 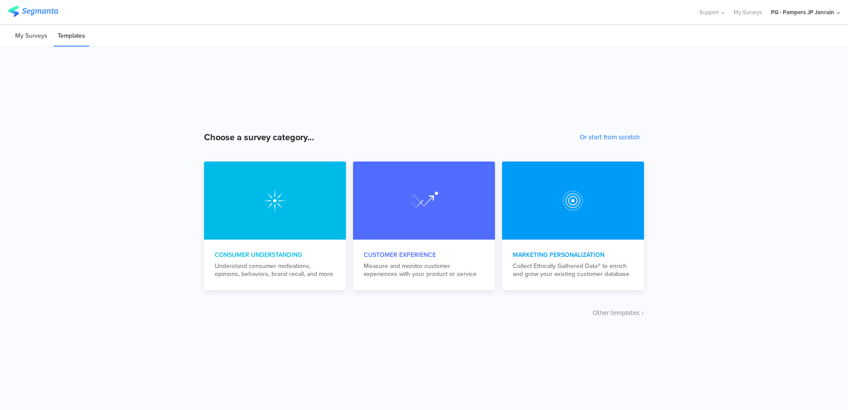 What do you see at coordinates (802, 12) in the screenshot?
I see `div: PG - Pampers JP Janrain` at bounding box center [802, 12].